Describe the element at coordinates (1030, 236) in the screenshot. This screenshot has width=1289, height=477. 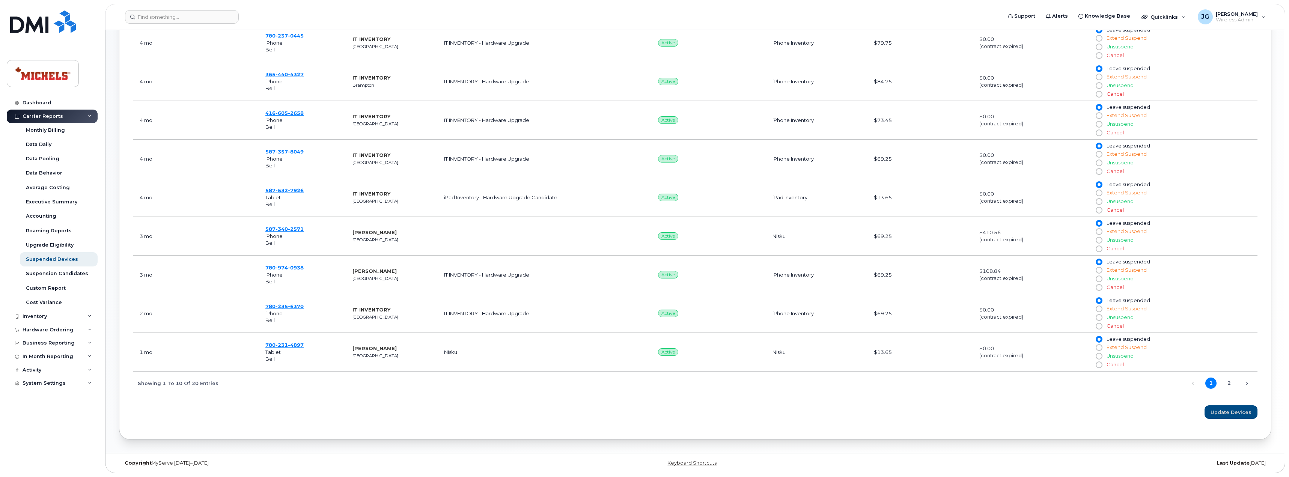
I see `td: $410.56` at that location.